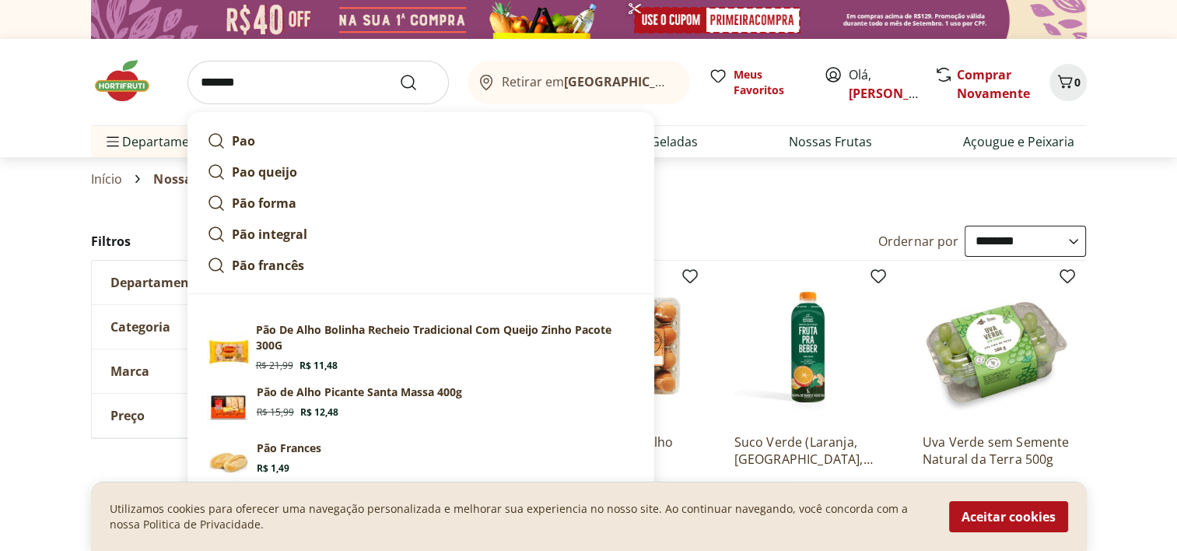  What do you see at coordinates (130, 371) in the screenshot?
I see `span: Marca` at bounding box center [130, 371].